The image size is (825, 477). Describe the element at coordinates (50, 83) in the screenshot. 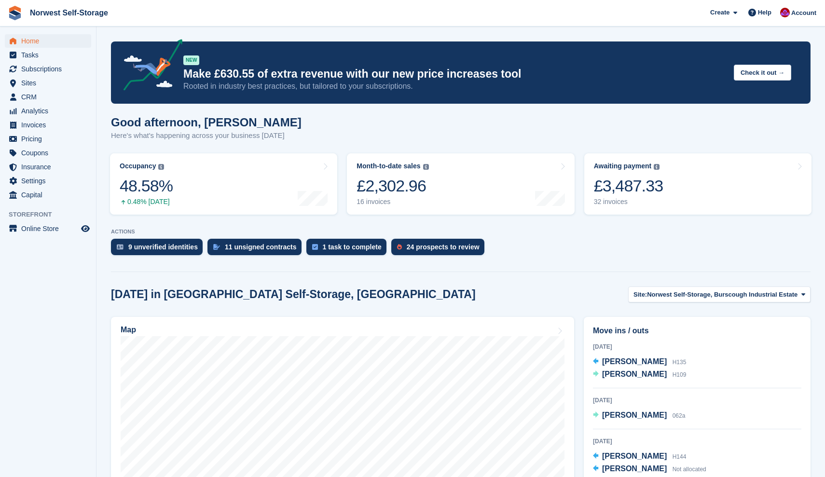

I see `span: Sites` at that location.